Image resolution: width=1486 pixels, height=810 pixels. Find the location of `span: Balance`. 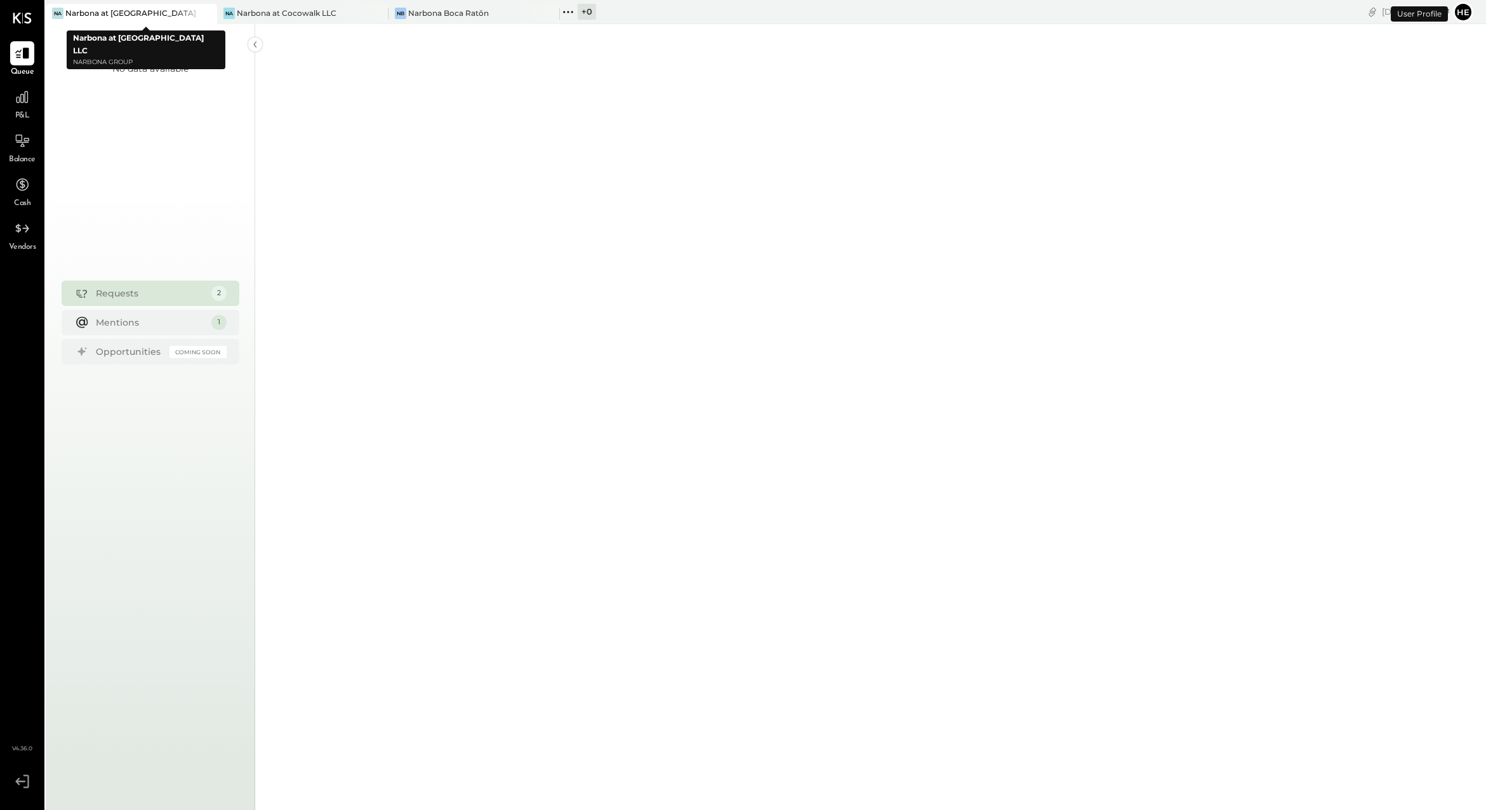

span: Balance is located at coordinates (22, 160).